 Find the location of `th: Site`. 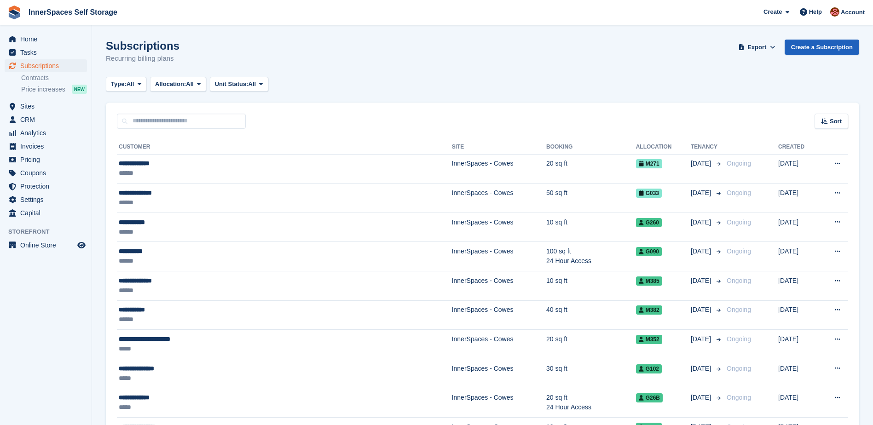

th: Site is located at coordinates (499, 147).